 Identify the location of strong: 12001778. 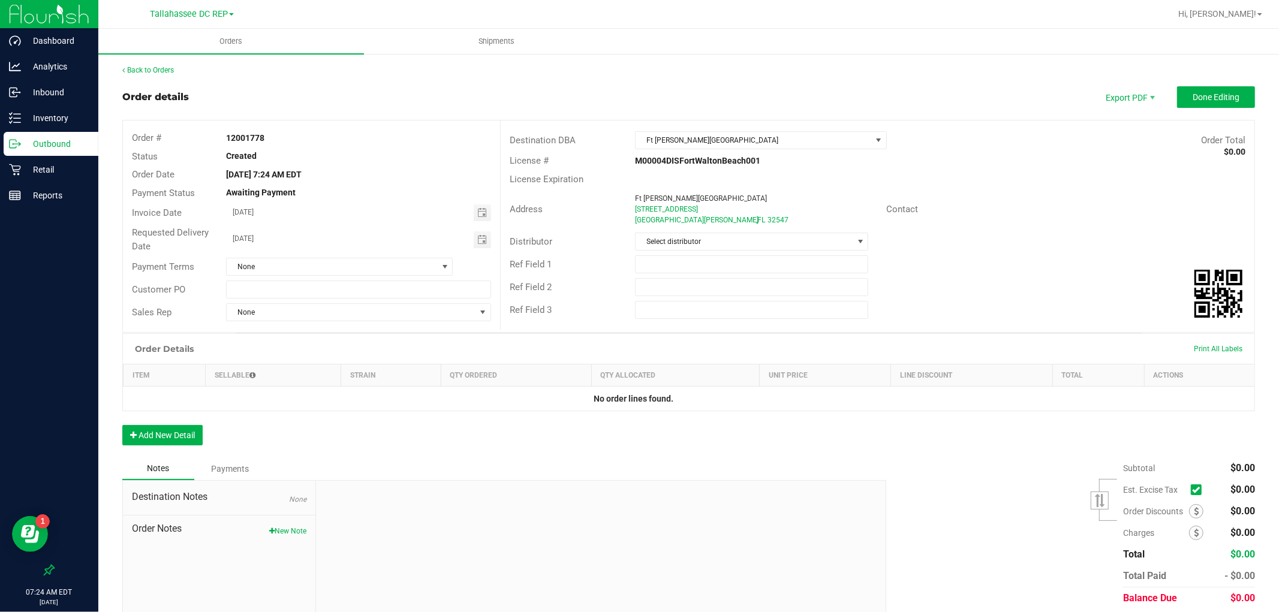
(245, 138).